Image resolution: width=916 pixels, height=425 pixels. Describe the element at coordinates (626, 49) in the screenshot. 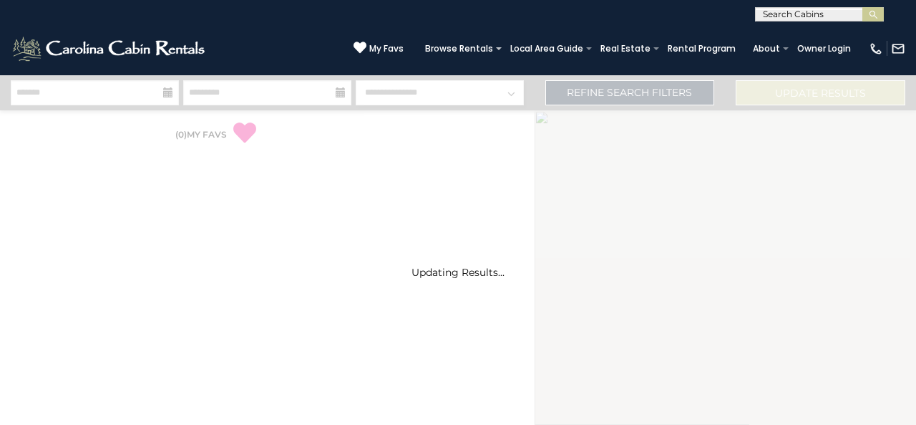

I see `a: Real Estate` at that location.